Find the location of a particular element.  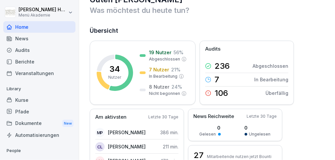

div: Dokumente is located at coordinates (39, 123).